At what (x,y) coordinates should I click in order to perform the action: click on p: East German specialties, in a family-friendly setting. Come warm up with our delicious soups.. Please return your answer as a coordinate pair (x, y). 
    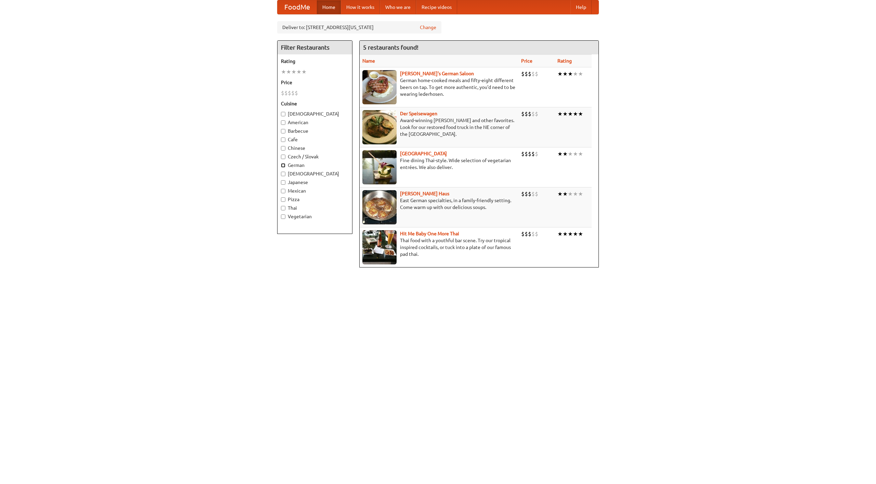
    Looking at the image, I should click on (439, 204).